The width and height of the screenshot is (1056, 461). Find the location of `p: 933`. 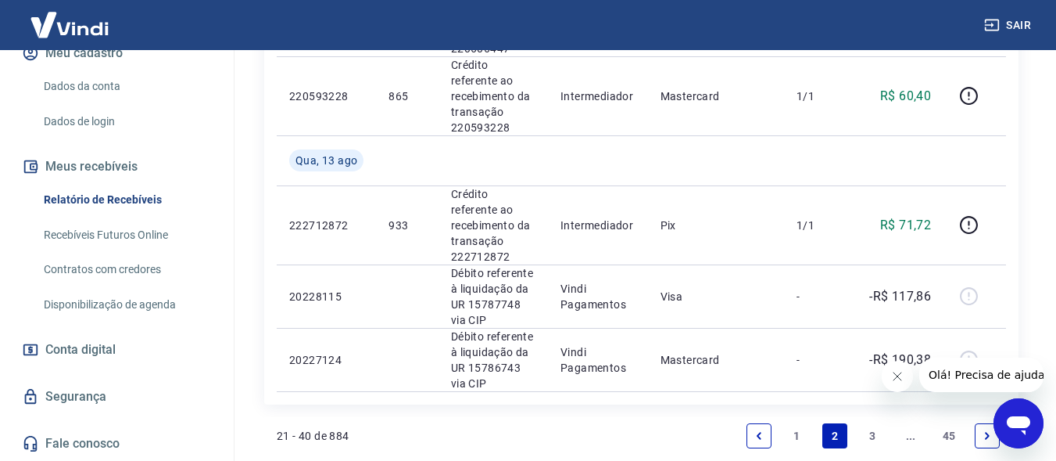

p: 933 is located at coordinates (407, 225).